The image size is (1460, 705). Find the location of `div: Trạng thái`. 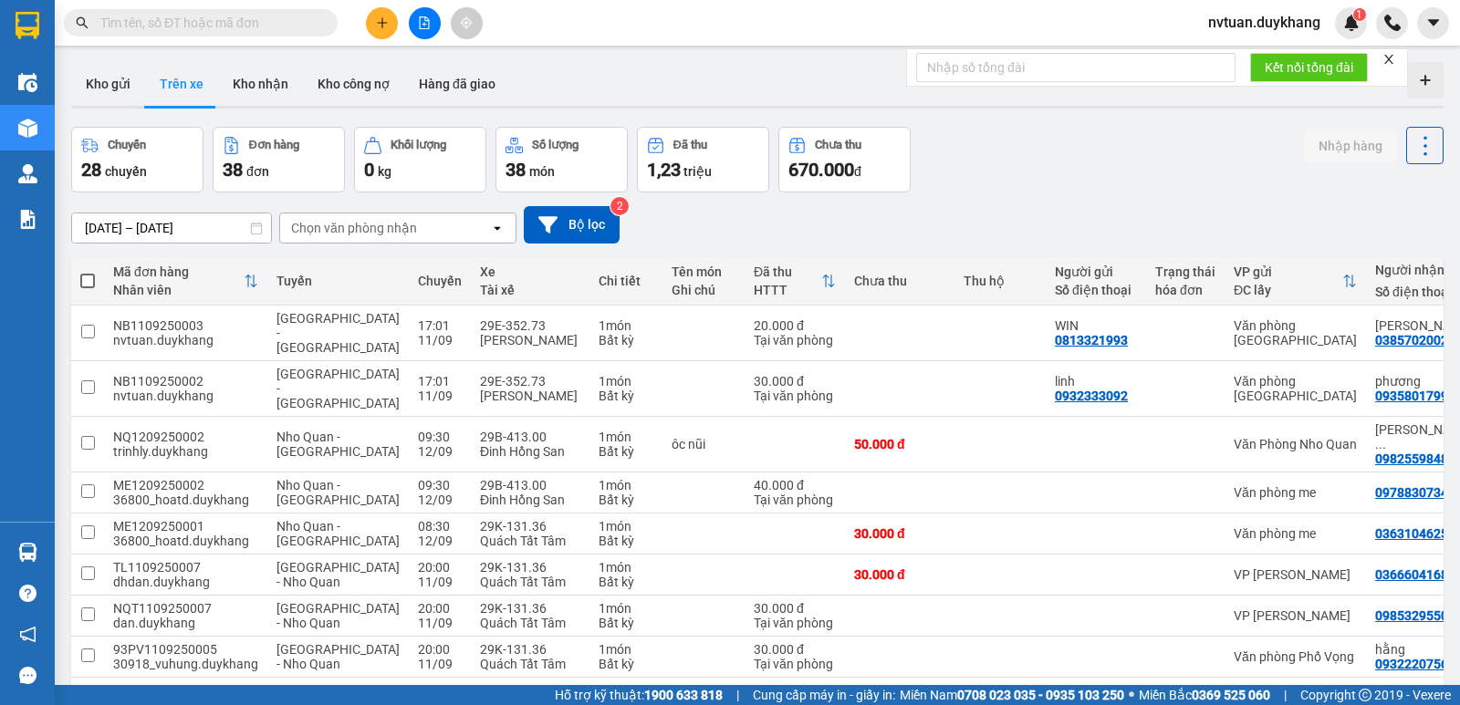

div: Trạng thái is located at coordinates (1185, 272).